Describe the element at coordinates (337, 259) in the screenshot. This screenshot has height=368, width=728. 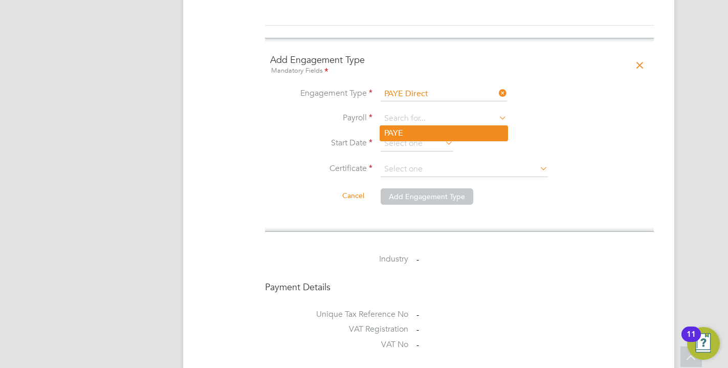
I see `label: Industry` at that location.